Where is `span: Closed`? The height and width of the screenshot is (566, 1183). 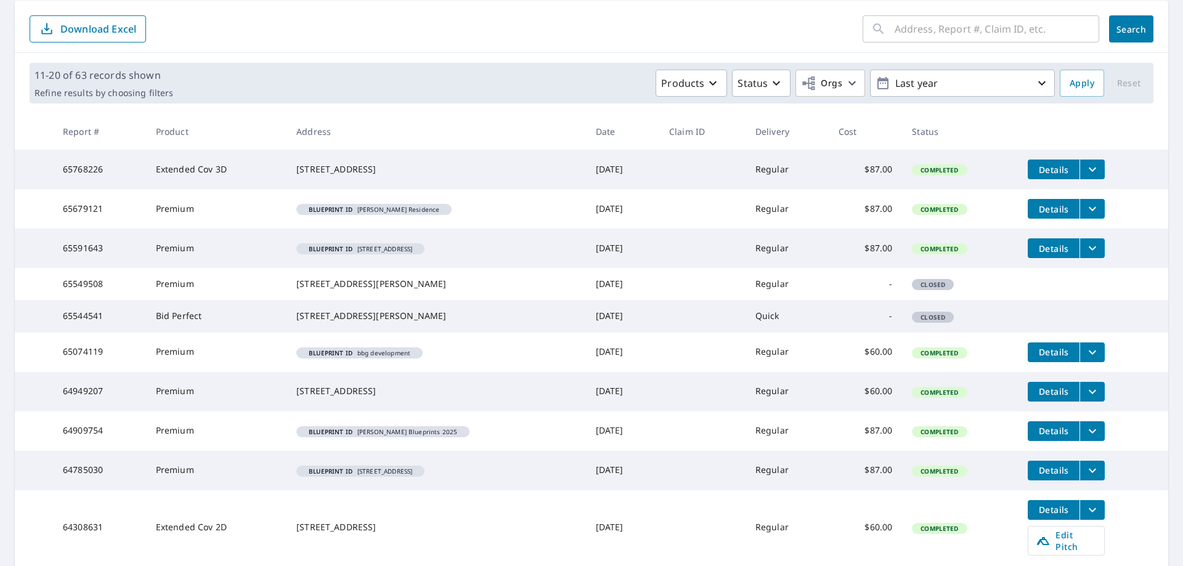
span: Closed is located at coordinates (933, 317).